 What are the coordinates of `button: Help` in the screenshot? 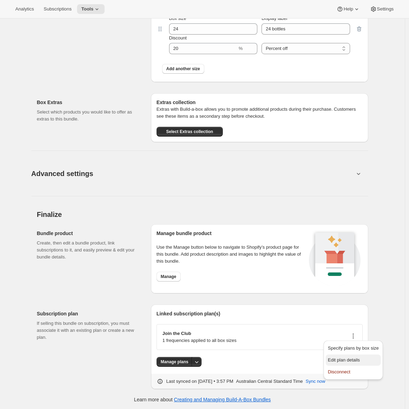 It's located at (348, 9).